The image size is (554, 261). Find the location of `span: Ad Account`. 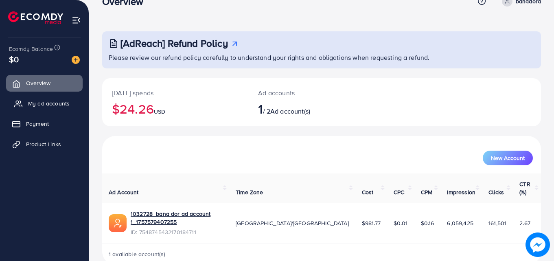

span: Ad Account is located at coordinates (124, 192).